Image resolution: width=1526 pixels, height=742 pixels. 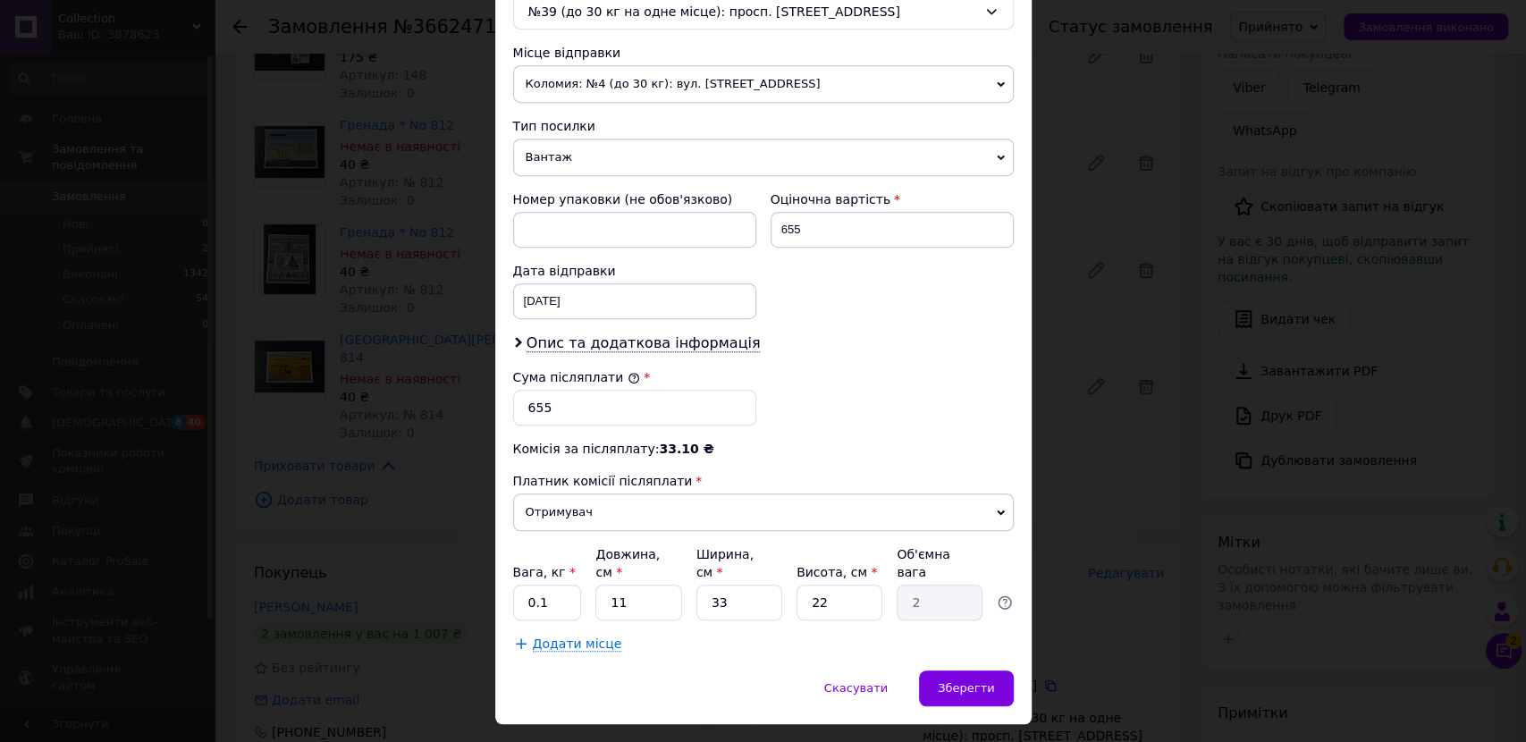 I want to click on div: Комісія за післяплату:, so click(x=764, y=449).